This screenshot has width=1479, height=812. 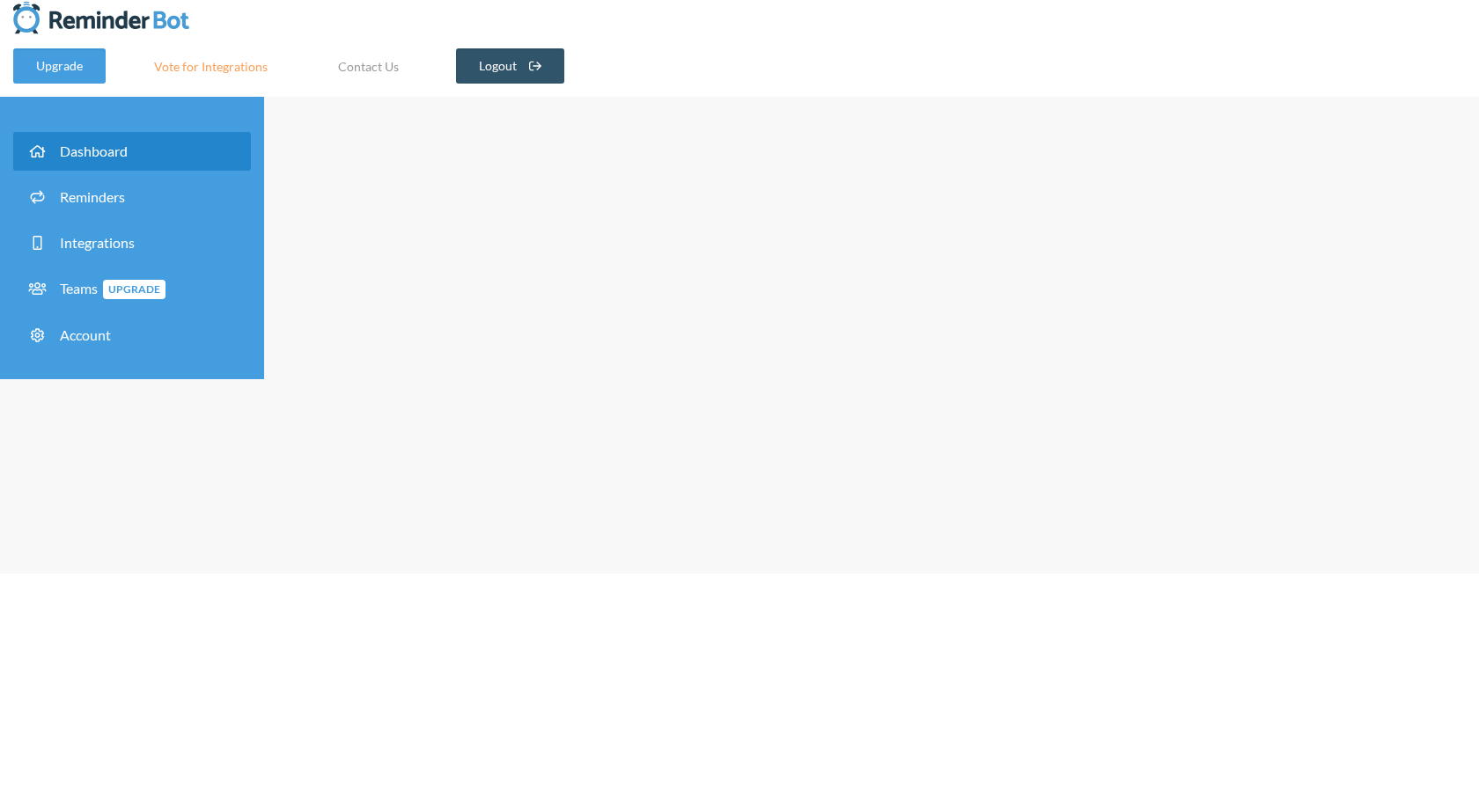 What do you see at coordinates (368, 67) in the screenshot?
I see `a: Contact Us` at bounding box center [368, 67].